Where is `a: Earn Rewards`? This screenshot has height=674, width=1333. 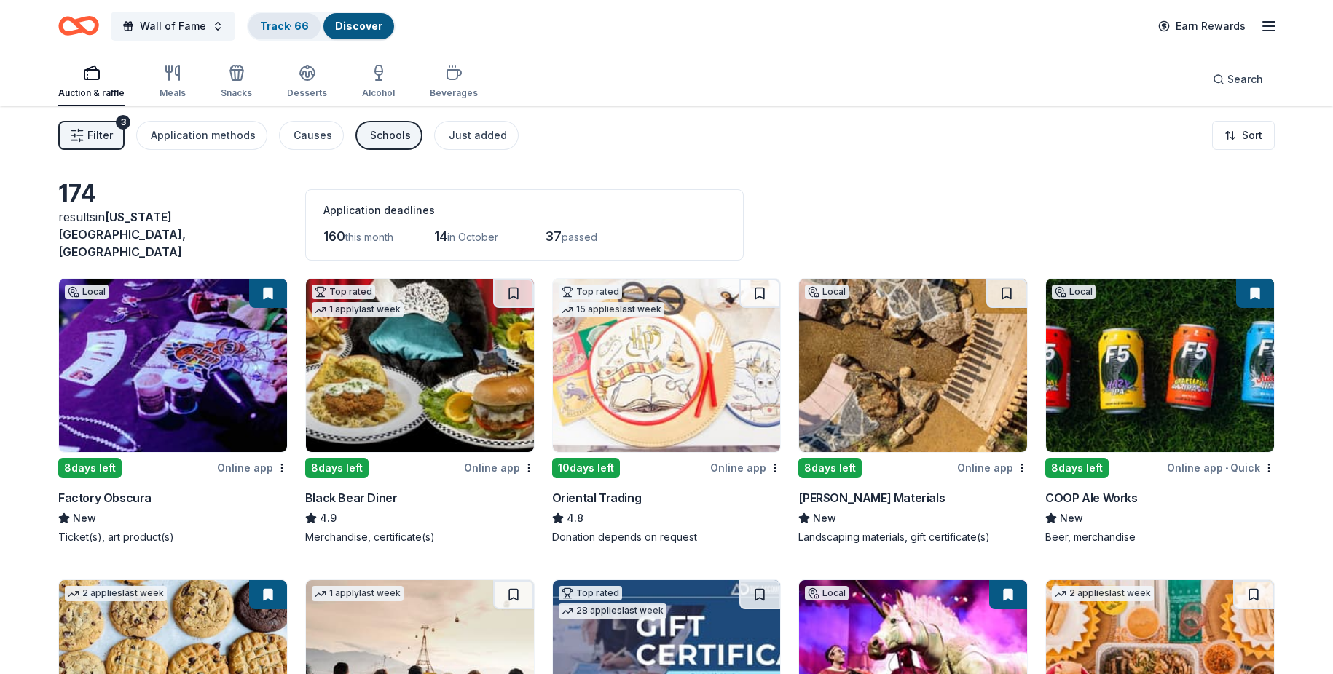 a: Earn Rewards is located at coordinates (1202, 26).